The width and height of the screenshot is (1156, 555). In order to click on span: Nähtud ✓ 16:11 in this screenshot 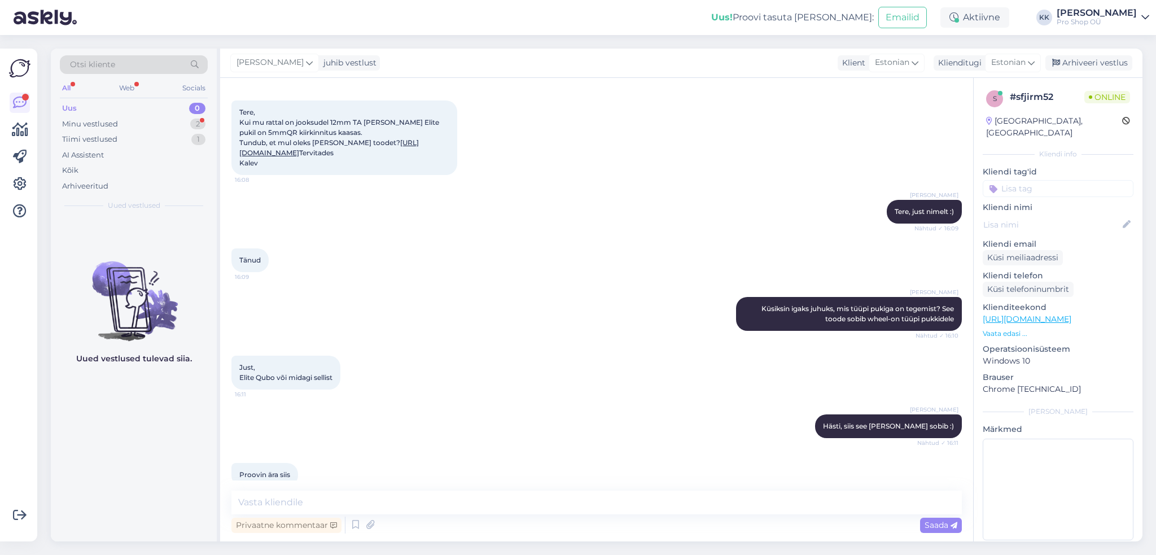, I will do `click(937, 443)`.